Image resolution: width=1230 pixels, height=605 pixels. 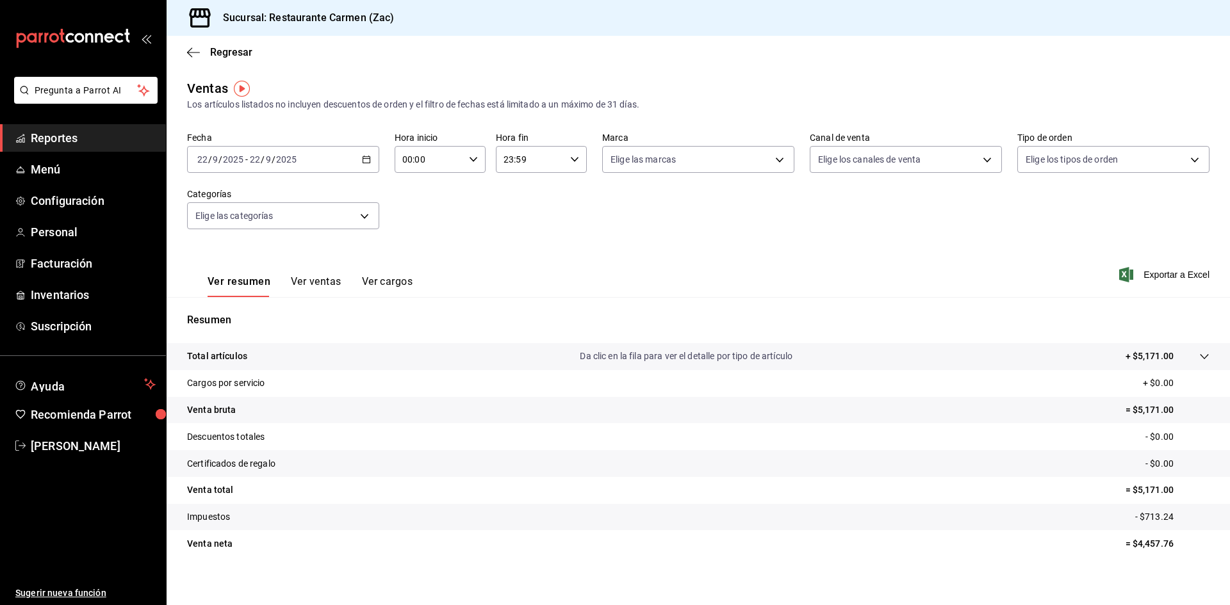 What do you see at coordinates (217, 356) in the screenshot?
I see `p: Total artículos` at bounding box center [217, 356].